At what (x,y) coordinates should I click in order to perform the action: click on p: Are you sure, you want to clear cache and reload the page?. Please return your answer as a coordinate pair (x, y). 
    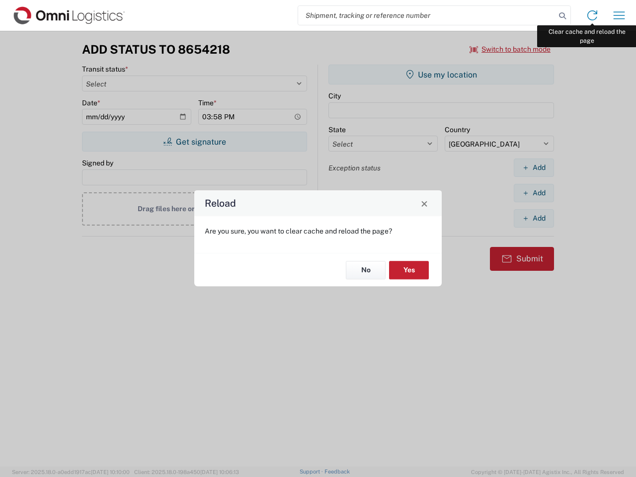
    Looking at the image, I should click on (318, 231).